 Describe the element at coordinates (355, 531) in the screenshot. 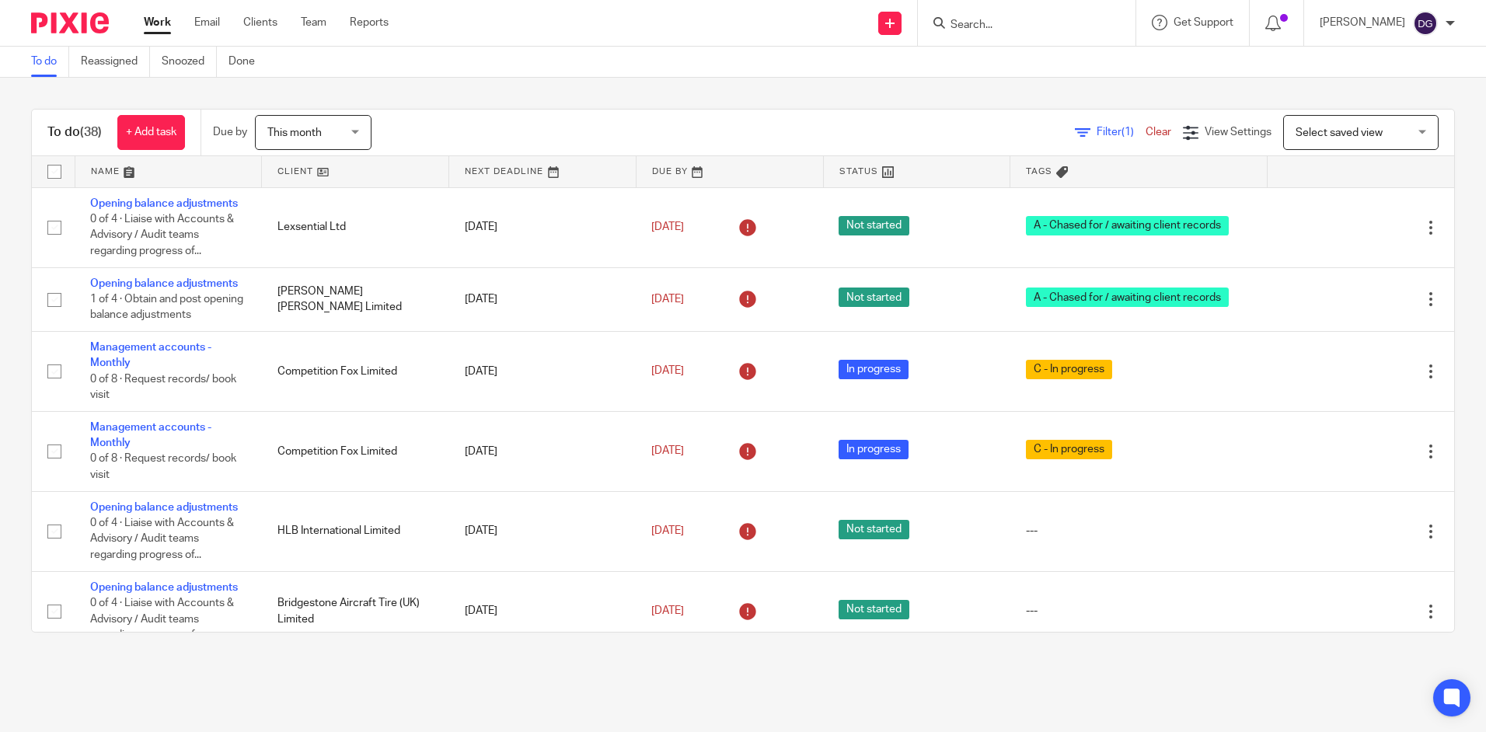

I see `td: HLB International Limited` at that location.